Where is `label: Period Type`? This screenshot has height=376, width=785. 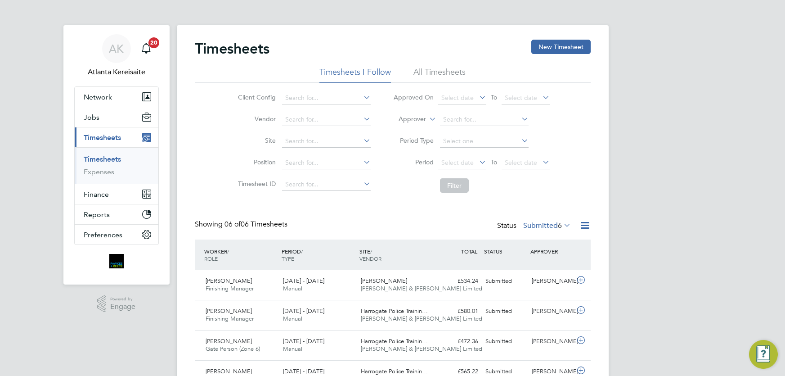
label: Period Type is located at coordinates (413, 140).